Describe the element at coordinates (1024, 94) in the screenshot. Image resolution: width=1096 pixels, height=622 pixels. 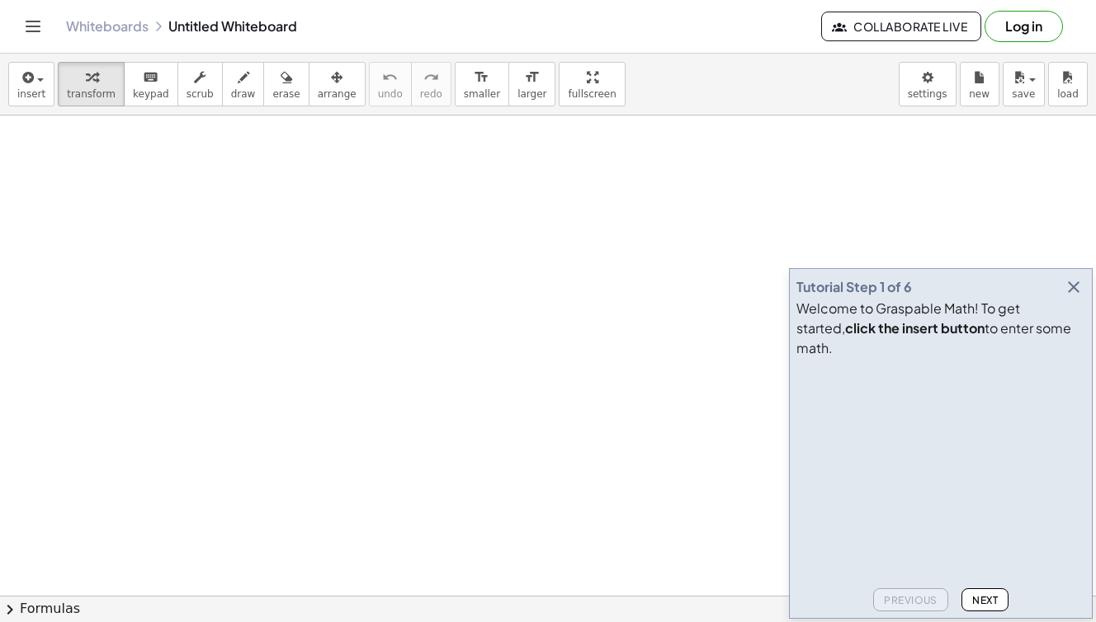
I see `span: save` at that location.